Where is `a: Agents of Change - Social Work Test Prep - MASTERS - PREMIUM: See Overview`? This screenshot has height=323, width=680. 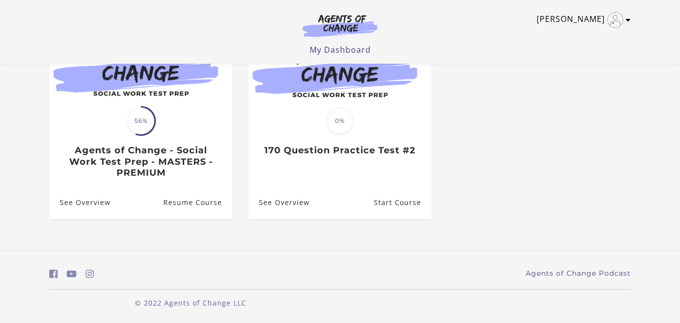 a: Agents of Change - Social Work Test Prep - MASTERS - PREMIUM: See Overview is located at coordinates (80, 202).